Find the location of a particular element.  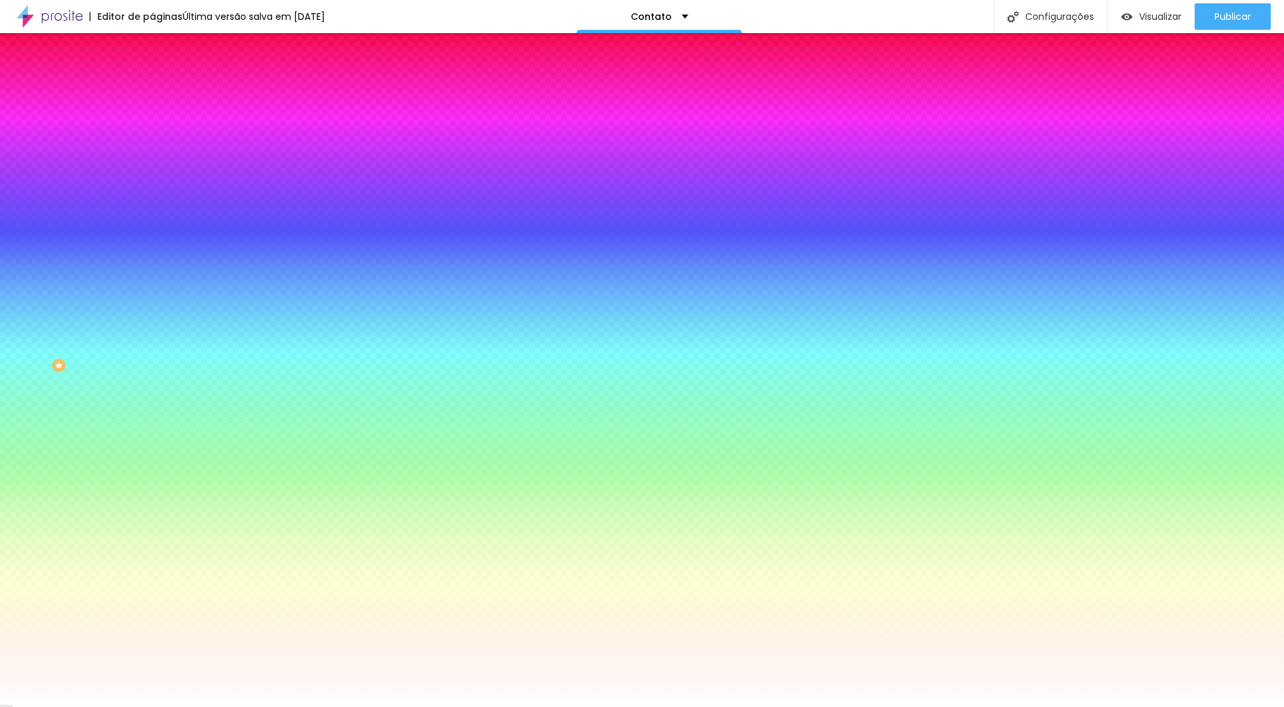

button: Publicar is located at coordinates (1232, 17).